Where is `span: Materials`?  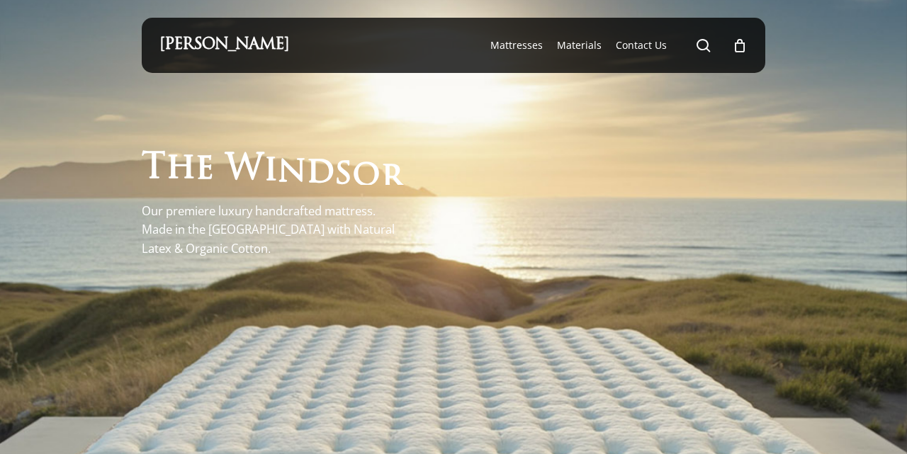
span: Materials is located at coordinates (579, 45).